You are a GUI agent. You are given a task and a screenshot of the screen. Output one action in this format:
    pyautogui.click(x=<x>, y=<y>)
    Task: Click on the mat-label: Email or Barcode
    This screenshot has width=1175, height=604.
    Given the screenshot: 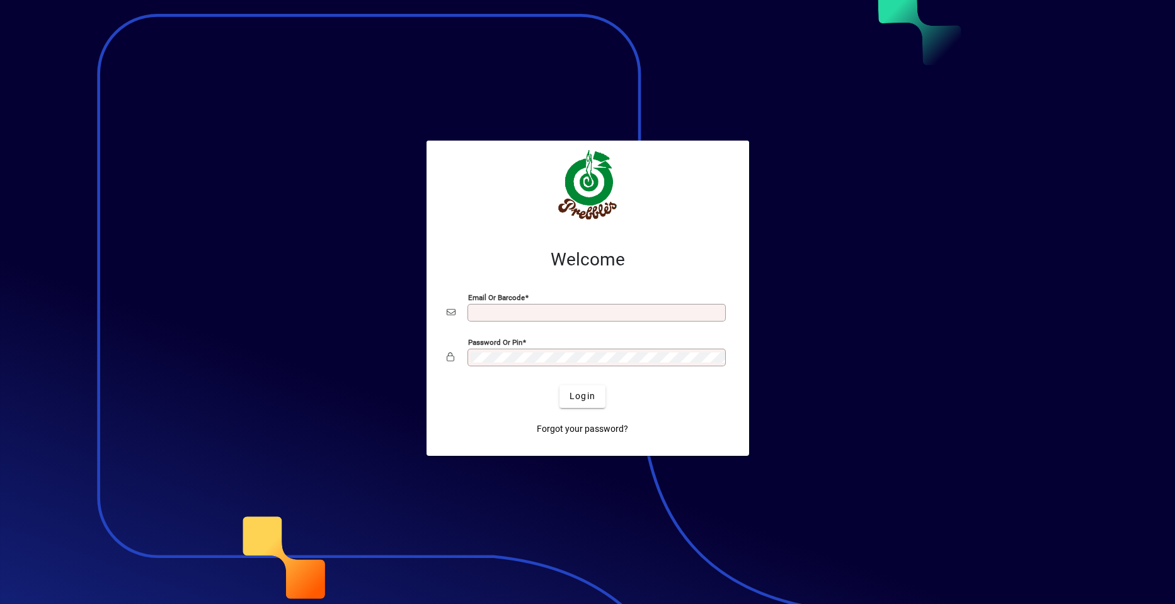 What is the action you would take?
    pyautogui.click(x=497, y=297)
    